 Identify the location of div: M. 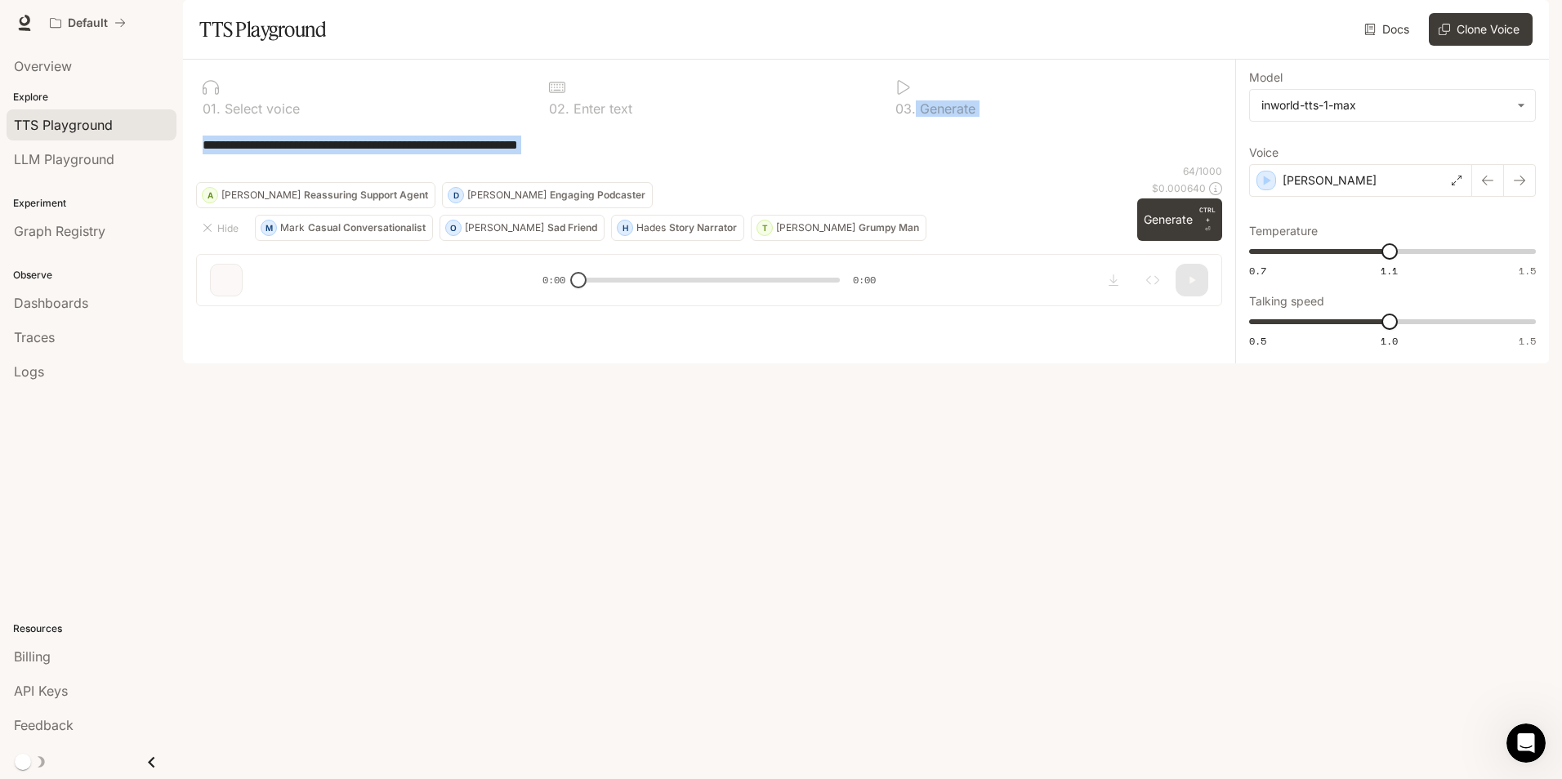
(269, 228).